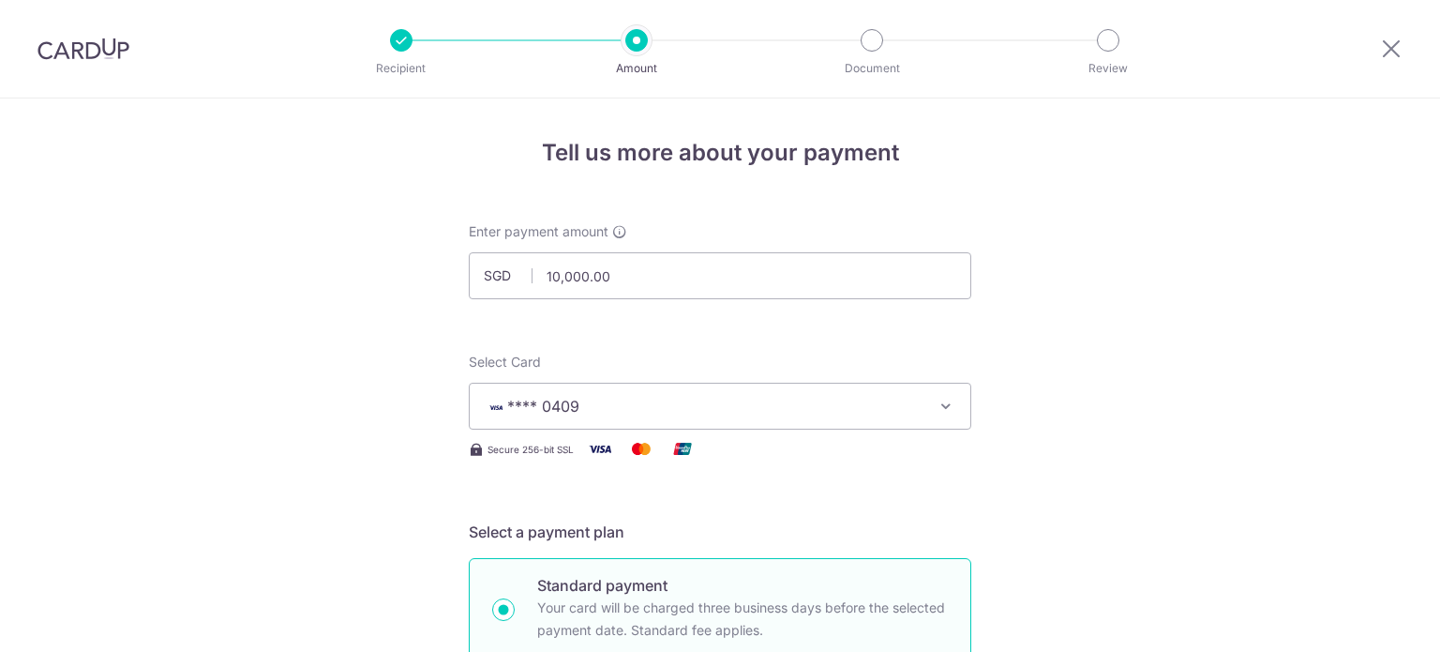 The height and width of the screenshot is (652, 1440). What do you see at coordinates (641, 448) in the screenshot?
I see `img: Mastercard` at bounding box center [641, 448].